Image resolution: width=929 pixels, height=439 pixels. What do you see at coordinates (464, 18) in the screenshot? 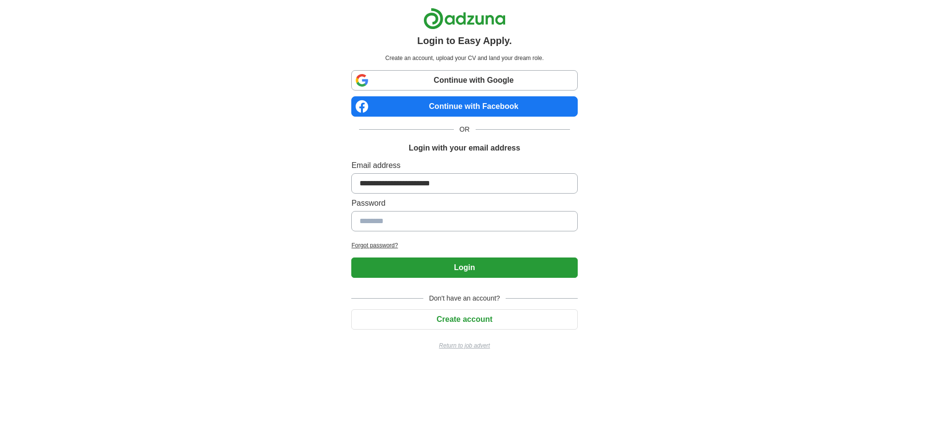
I see `img: Adzuna logo` at bounding box center [464, 18].